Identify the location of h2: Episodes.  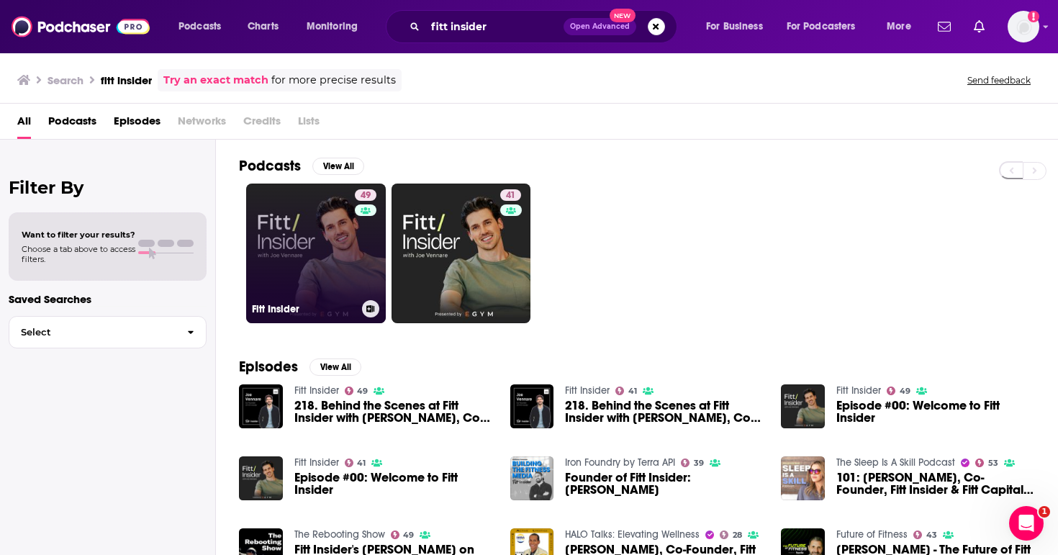
(269, 366).